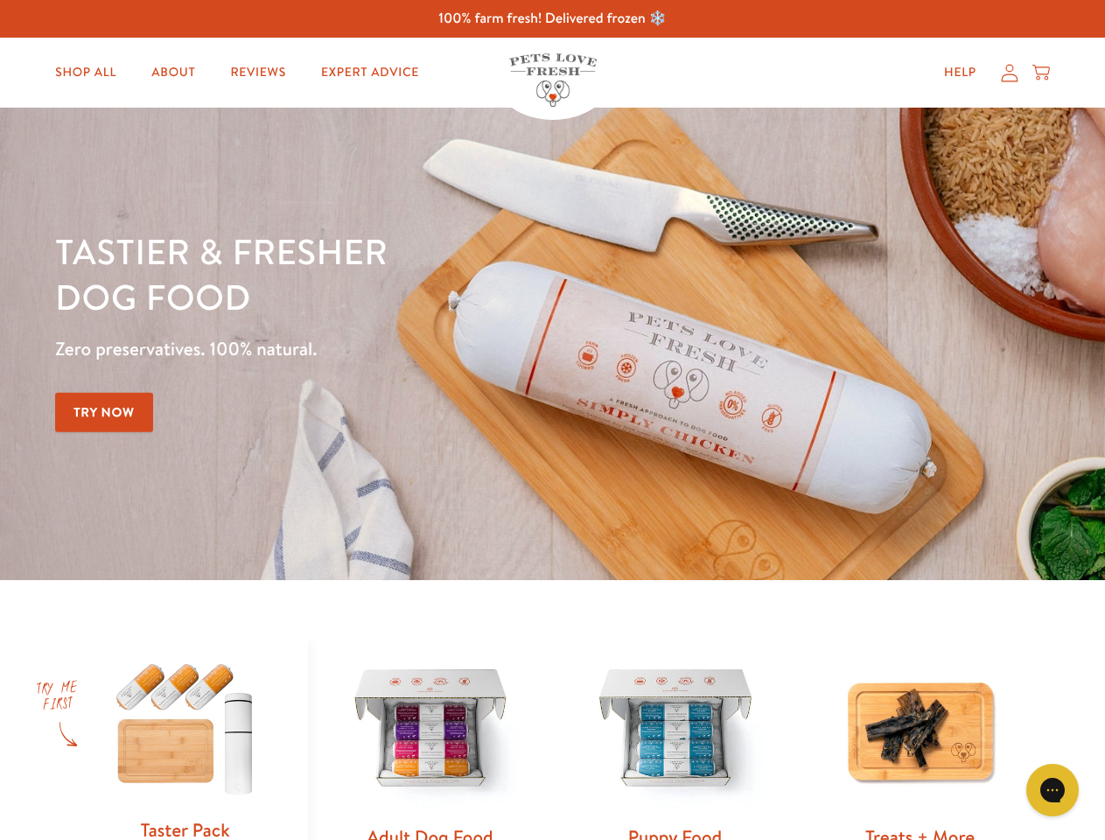 The height and width of the screenshot is (840, 1105). I want to click on a: Expert Advice, so click(370, 73).